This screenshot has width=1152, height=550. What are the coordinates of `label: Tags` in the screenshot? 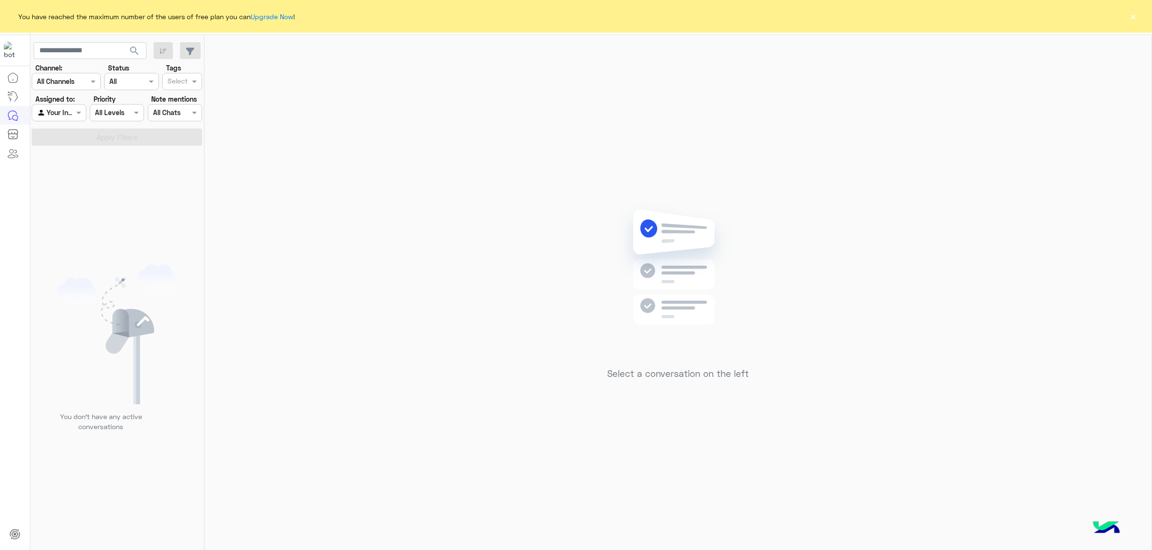 It's located at (173, 68).